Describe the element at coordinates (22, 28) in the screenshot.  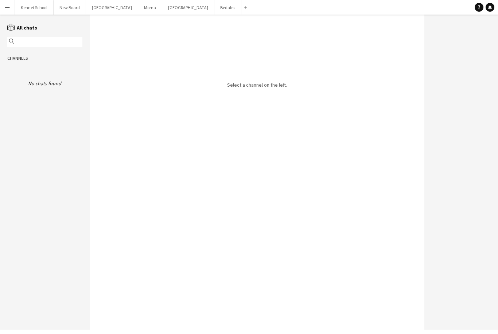
I see `a: All chats` at that location.